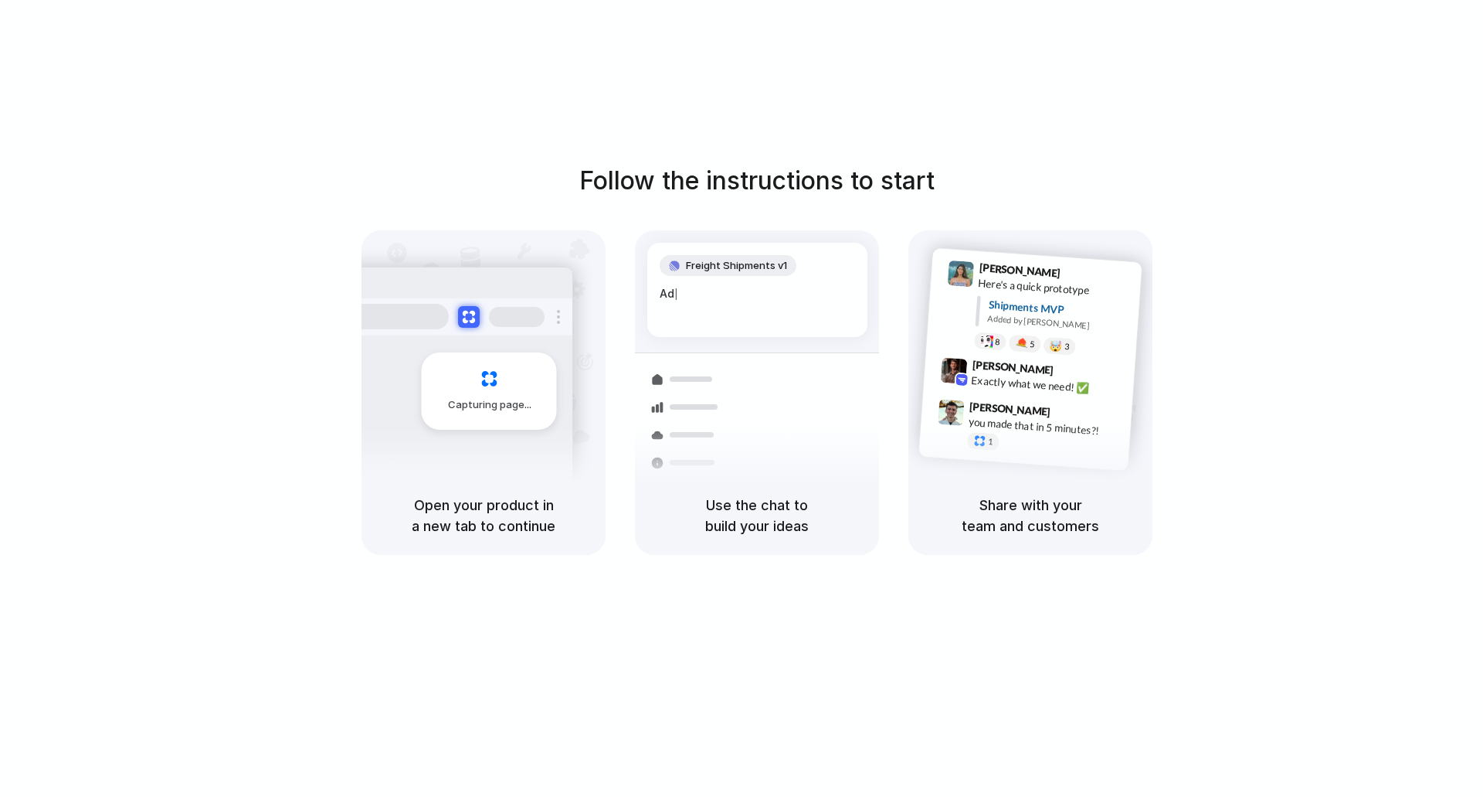  Describe the element at coordinates (484, 515) in the screenshot. I see `h5: Open your product in a new tab to continue` at that location.